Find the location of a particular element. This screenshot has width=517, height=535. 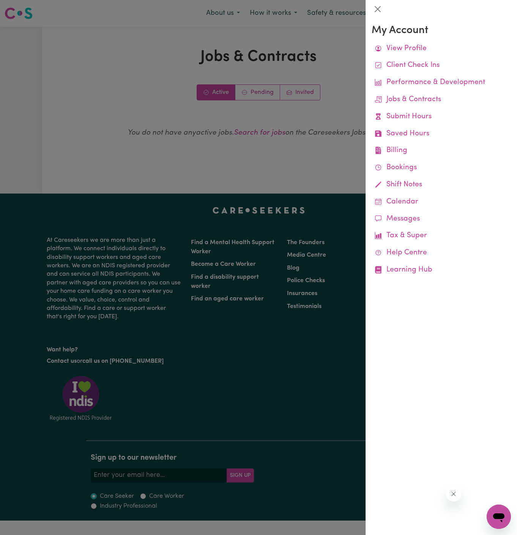

a: Submit Hours is located at coordinates (441, 117).